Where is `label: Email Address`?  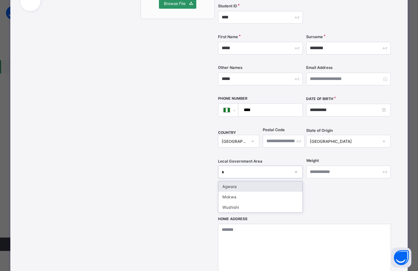
label: Email Address is located at coordinates (319, 67).